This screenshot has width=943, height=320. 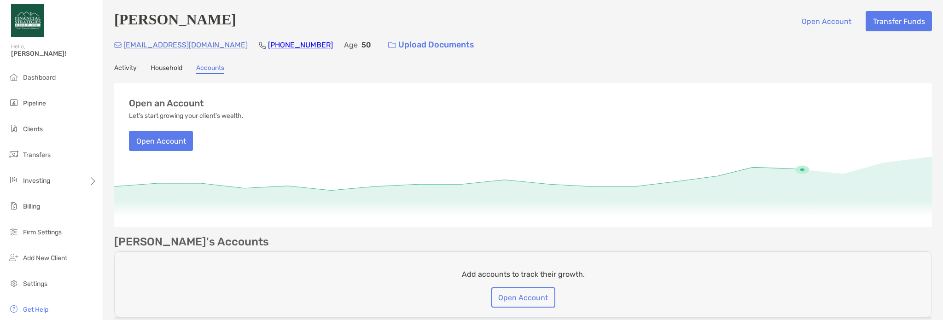 I want to click on img: Phone Icon, so click(x=262, y=45).